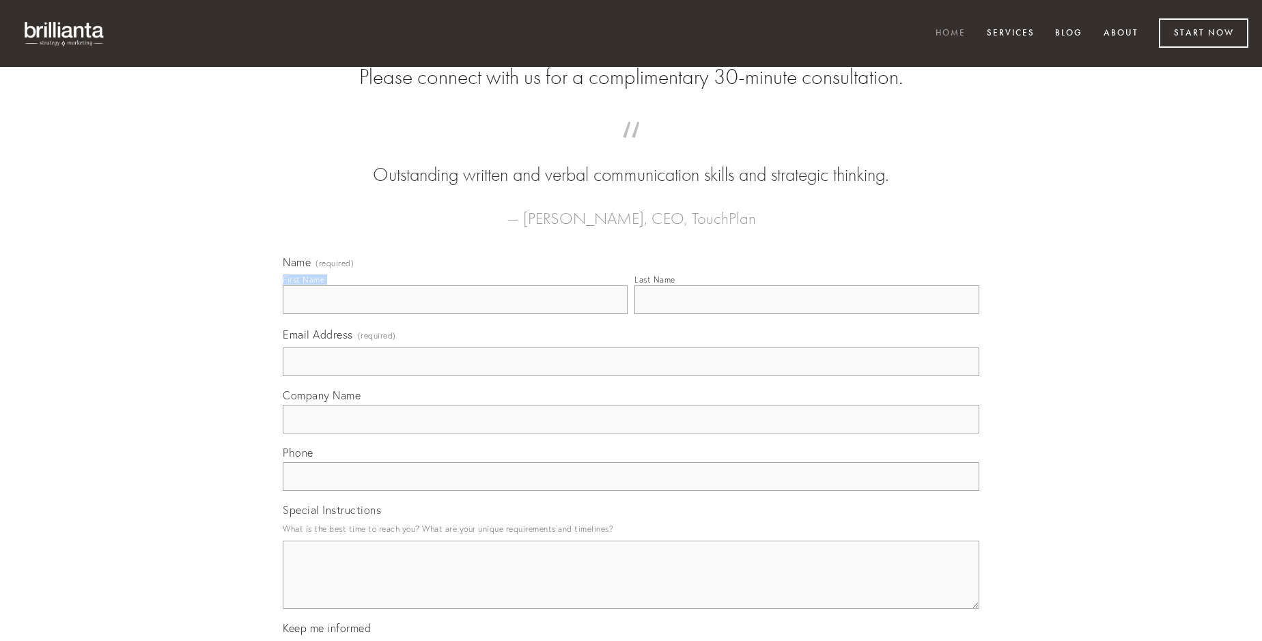 The height and width of the screenshot is (641, 1262). Describe the element at coordinates (296, 262) in the screenshot. I see `span: Name` at that location.